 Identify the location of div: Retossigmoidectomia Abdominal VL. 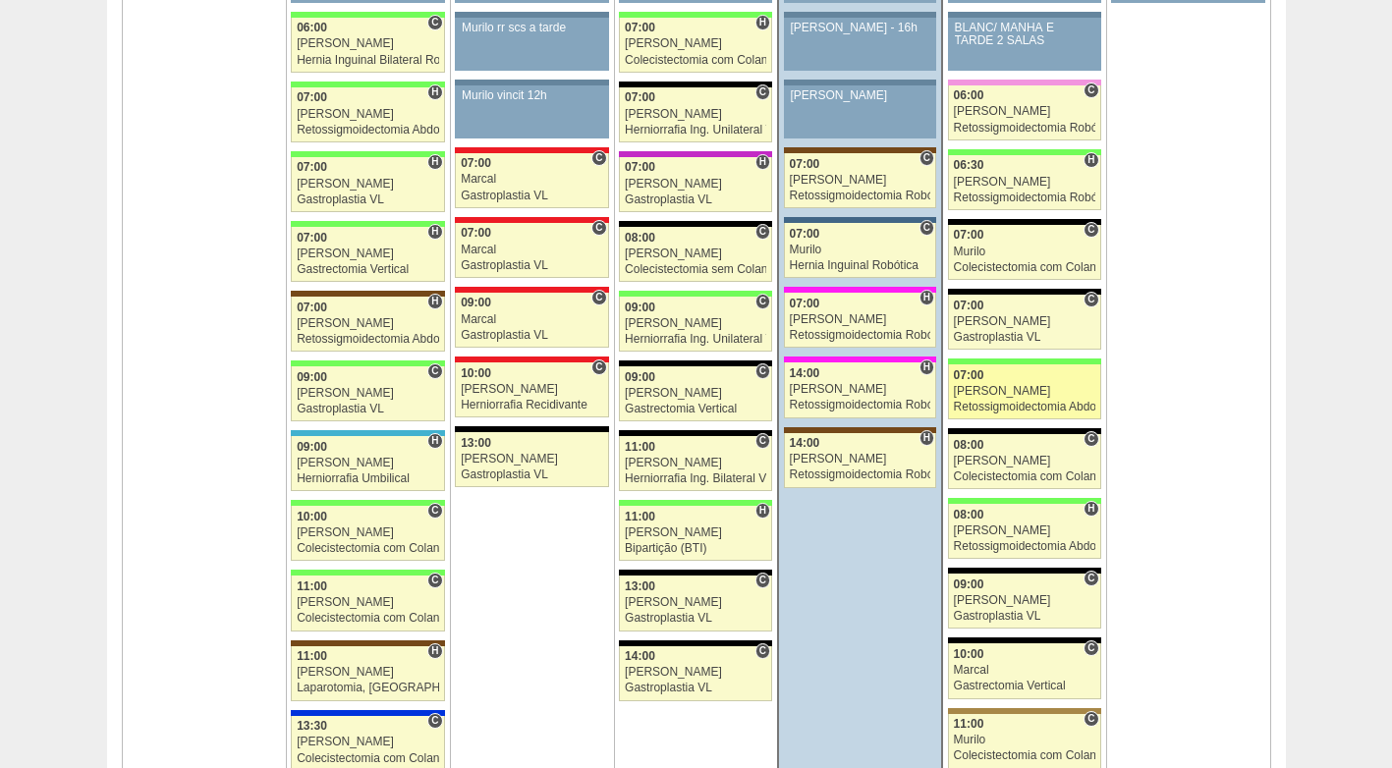
(368, 339).